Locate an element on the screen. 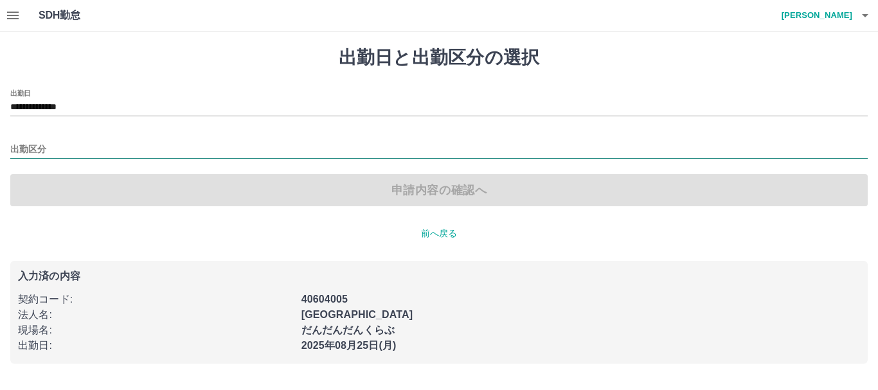 This screenshot has width=878, height=390. p: 法人名 : is located at coordinates (156, 315).